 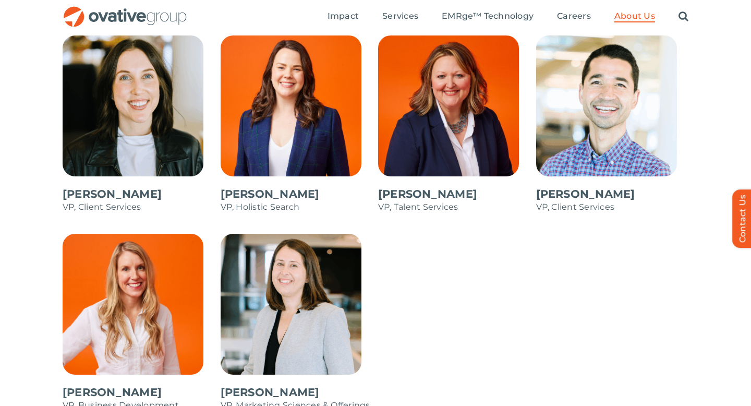 What do you see at coordinates (487, 16) in the screenshot?
I see `span: EMRge™ Technology` at bounding box center [487, 16].